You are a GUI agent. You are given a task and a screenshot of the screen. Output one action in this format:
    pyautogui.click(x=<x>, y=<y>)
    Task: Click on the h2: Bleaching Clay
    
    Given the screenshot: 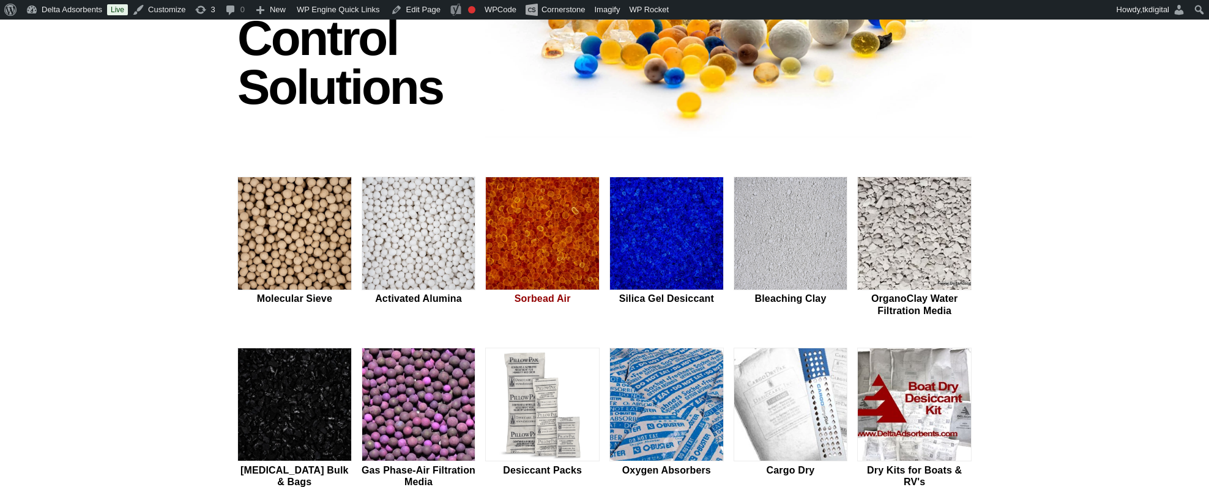 What is the action you would take?
    pyautogui.click(x=790, y=298)
    